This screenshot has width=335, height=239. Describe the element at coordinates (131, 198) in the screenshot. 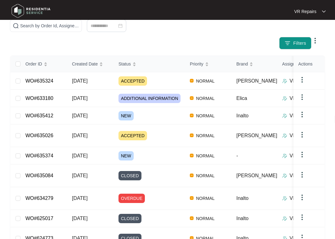

I see `span: OVERDUE` at that location.